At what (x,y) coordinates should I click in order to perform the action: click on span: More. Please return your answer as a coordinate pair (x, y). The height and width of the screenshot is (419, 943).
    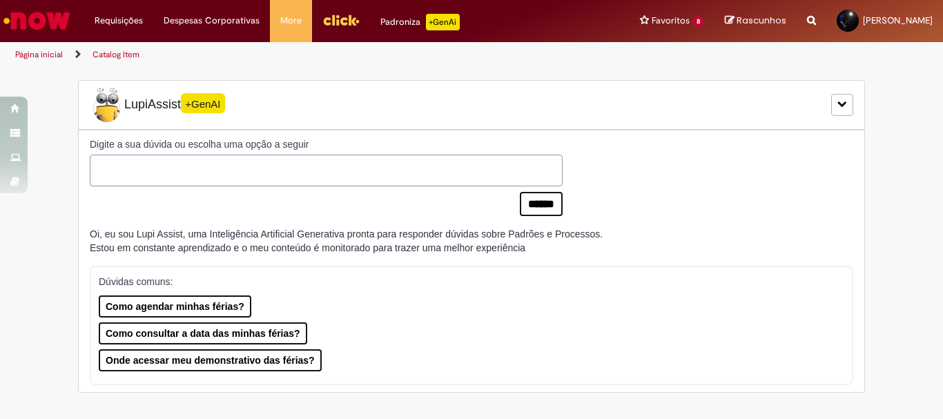
    Looking at the image, I should click on (291, 21).